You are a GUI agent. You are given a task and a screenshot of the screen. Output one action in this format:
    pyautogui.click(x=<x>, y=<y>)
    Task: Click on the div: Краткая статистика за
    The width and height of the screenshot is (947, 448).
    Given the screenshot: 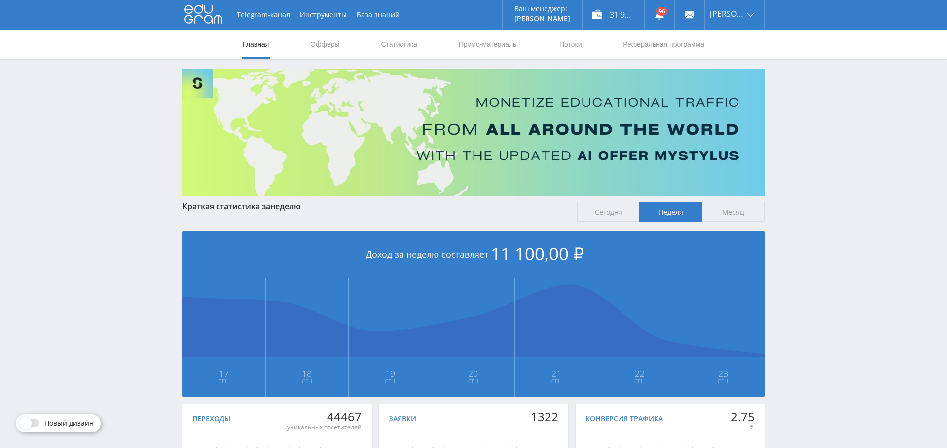 What is the action you would take?
    pyautogui.click(x=375, y=206)
    